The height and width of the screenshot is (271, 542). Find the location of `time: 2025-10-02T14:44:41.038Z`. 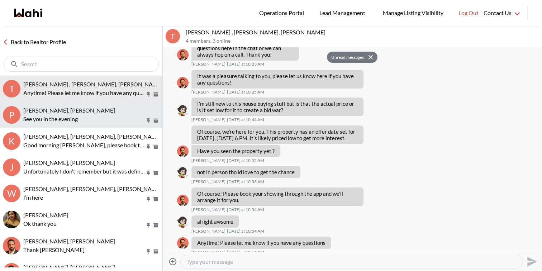

time: 2025-10-02T14:44:41.038Z is located at coordinates (245, 120).